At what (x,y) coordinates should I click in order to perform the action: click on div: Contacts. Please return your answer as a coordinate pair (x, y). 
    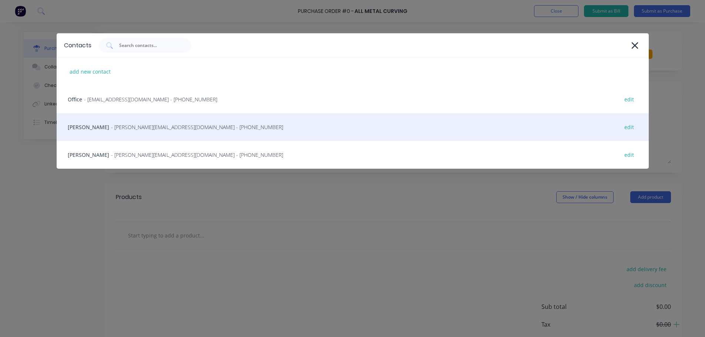
    Looking at the image, I should click on (78, 46).